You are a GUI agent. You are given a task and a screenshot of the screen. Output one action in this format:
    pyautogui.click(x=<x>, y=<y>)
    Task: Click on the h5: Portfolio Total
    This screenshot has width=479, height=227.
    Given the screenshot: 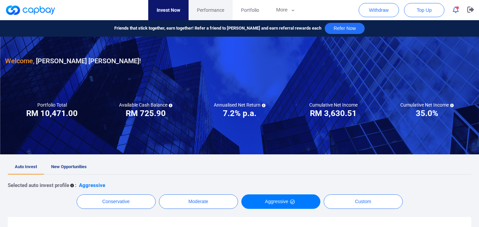 What is the action you would take?
    pyautogui.click(x=52, y=105)
    